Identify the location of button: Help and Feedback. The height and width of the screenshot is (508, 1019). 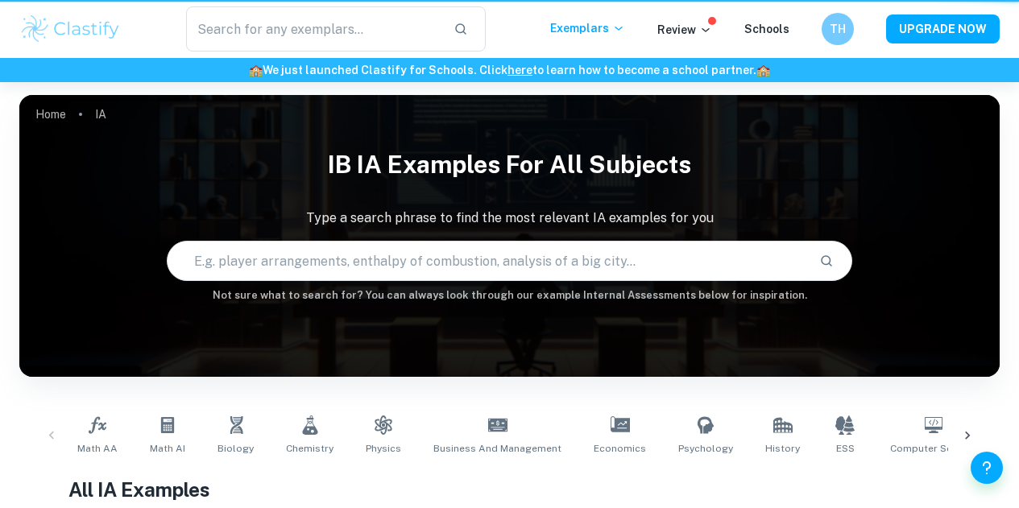
(987, 468).